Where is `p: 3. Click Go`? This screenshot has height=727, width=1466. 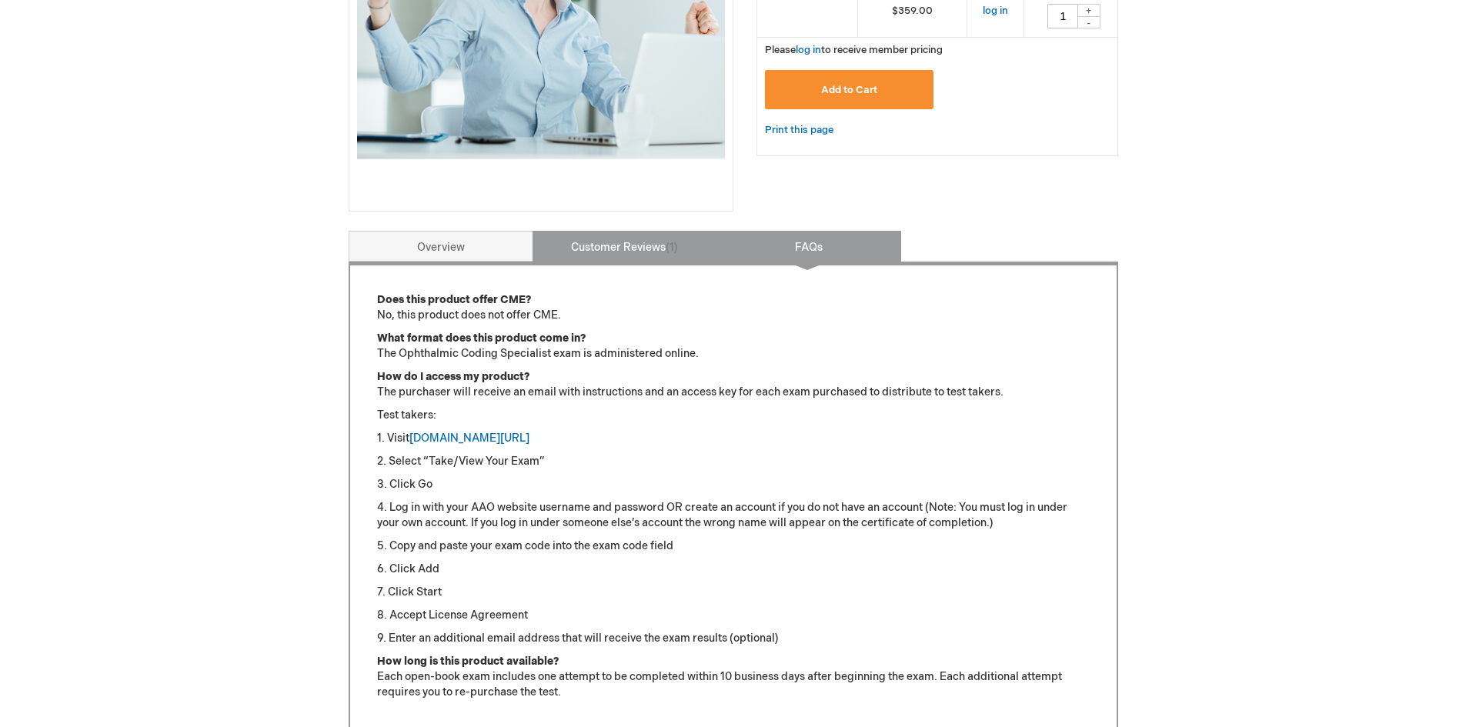
p: 3. Click Go is located at coordinates (733, 485).